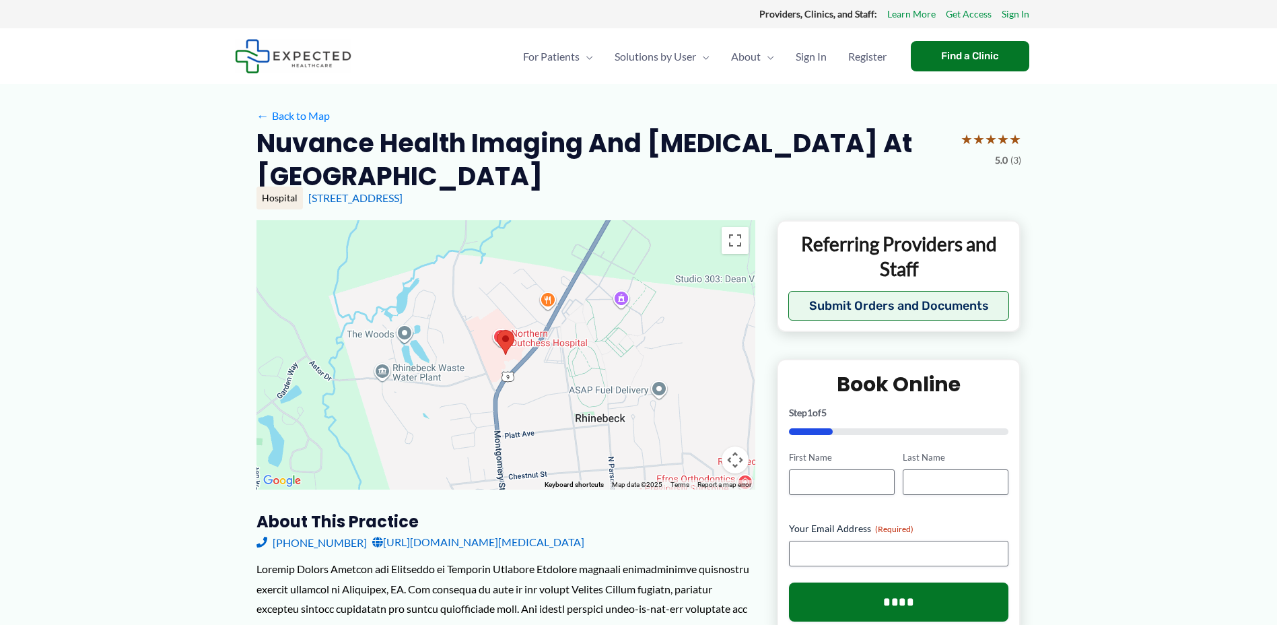 This screenshot has width=1277, height=625. What do you see at coordinates (867, 57) in the screenshot?
I see `a: Register` at bounding box center [867, 57].